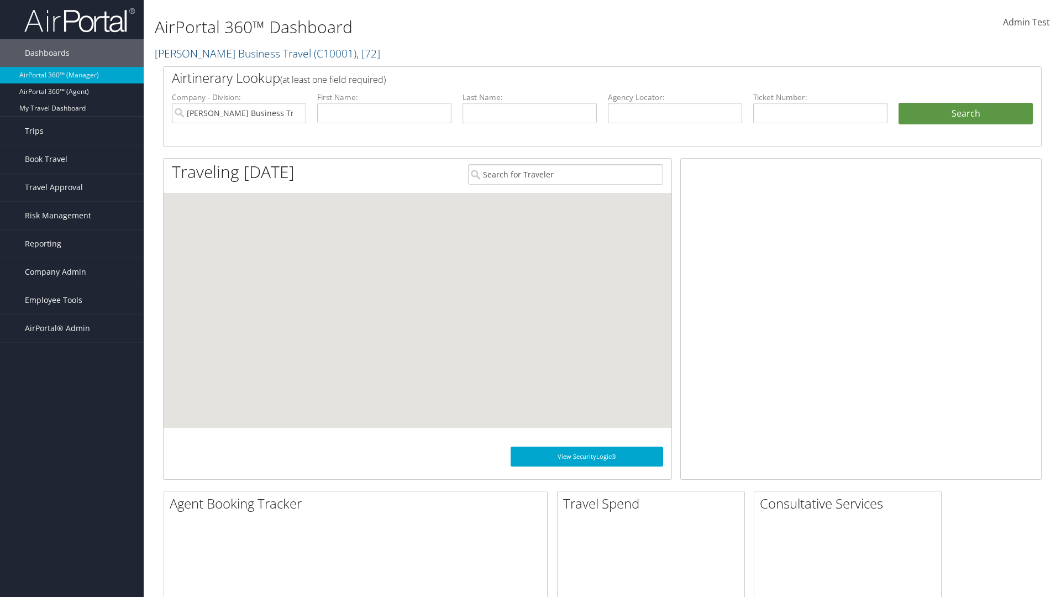  Describe the element at coordinates (529, 97) in the screenshot. I see `label: Last Name:` at that location.